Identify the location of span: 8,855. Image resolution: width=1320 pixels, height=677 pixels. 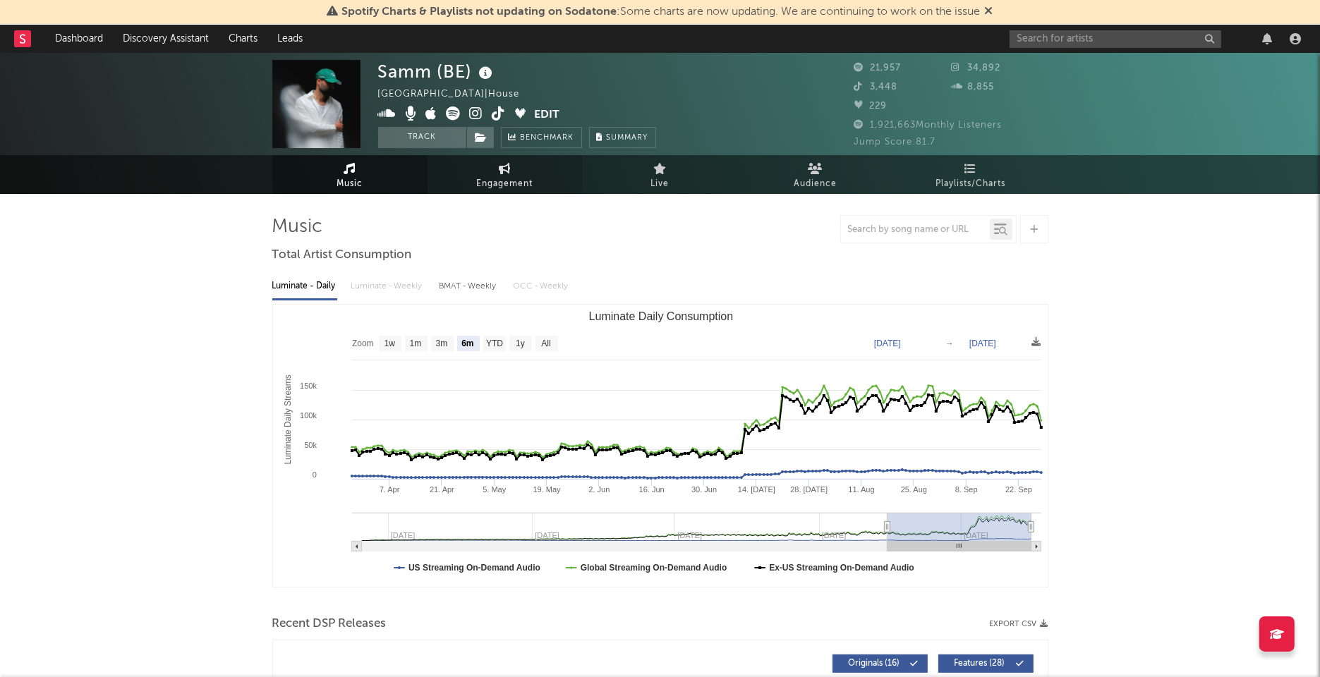
(972, 87).